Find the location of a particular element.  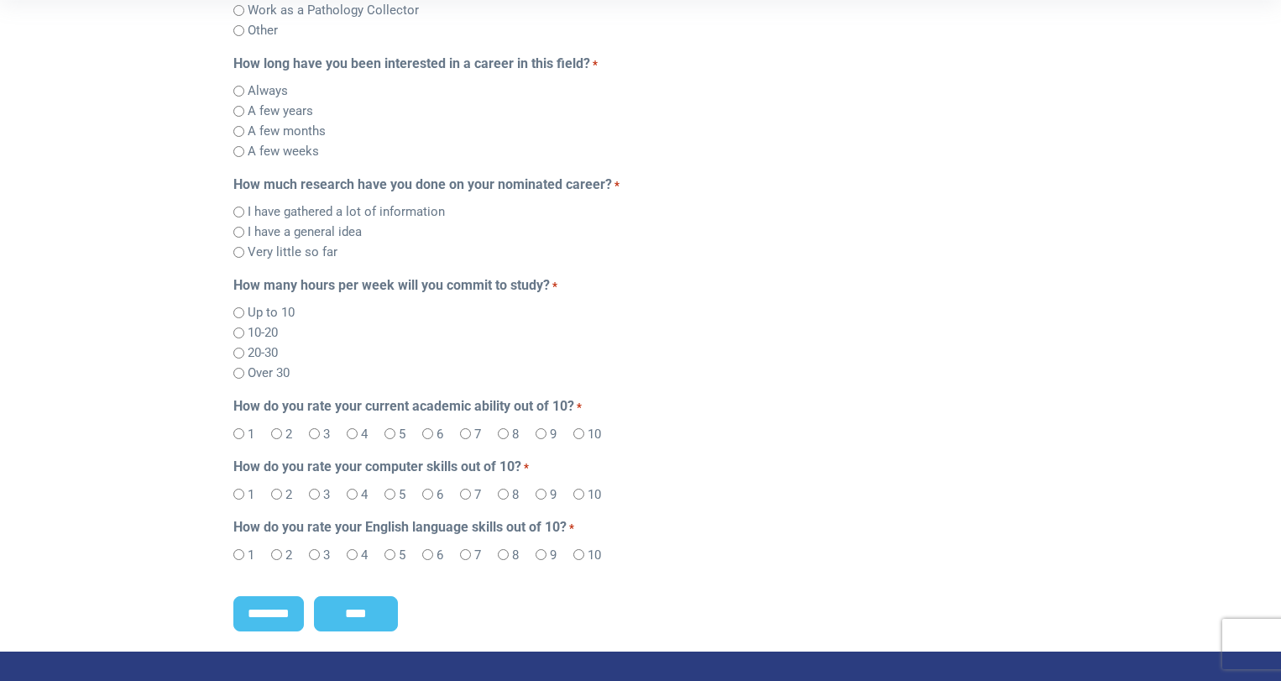

label: 20-30 is located at coordinates (263, 353).